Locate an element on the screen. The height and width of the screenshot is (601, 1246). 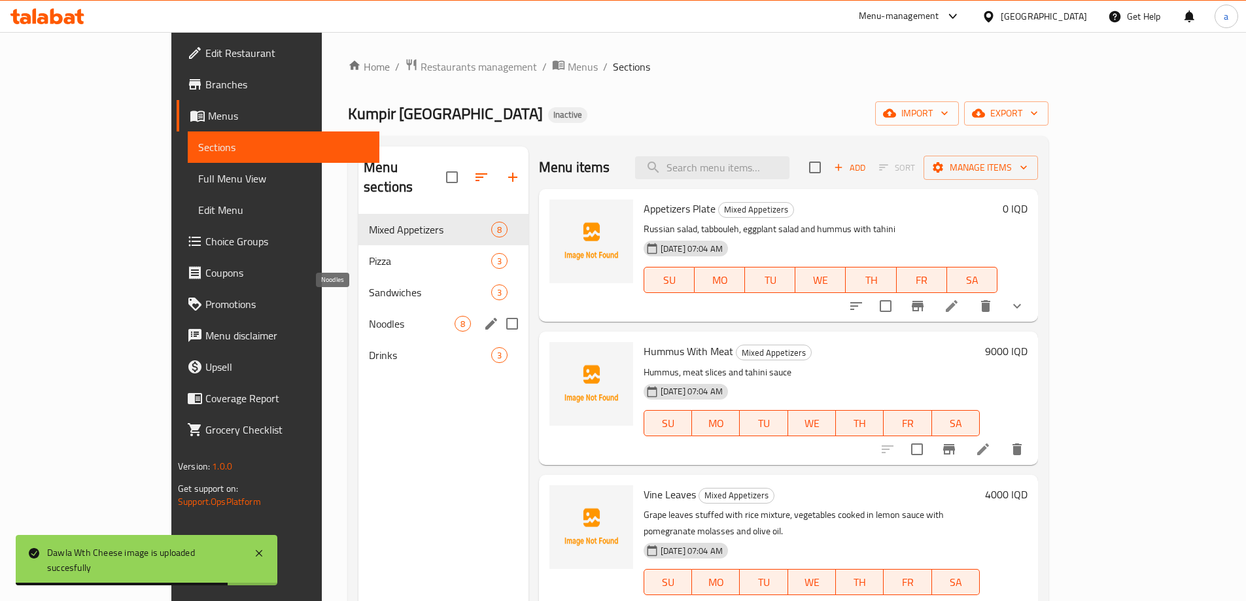
span: Coverage Report is located at coordinates (287, 398).